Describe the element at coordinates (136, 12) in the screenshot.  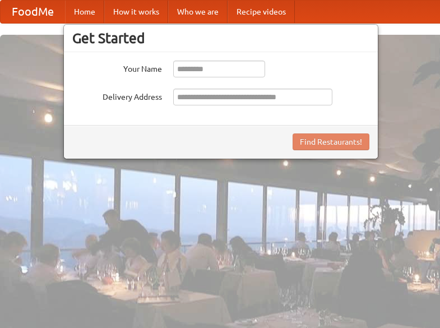
I see `a: How it works` at that location.